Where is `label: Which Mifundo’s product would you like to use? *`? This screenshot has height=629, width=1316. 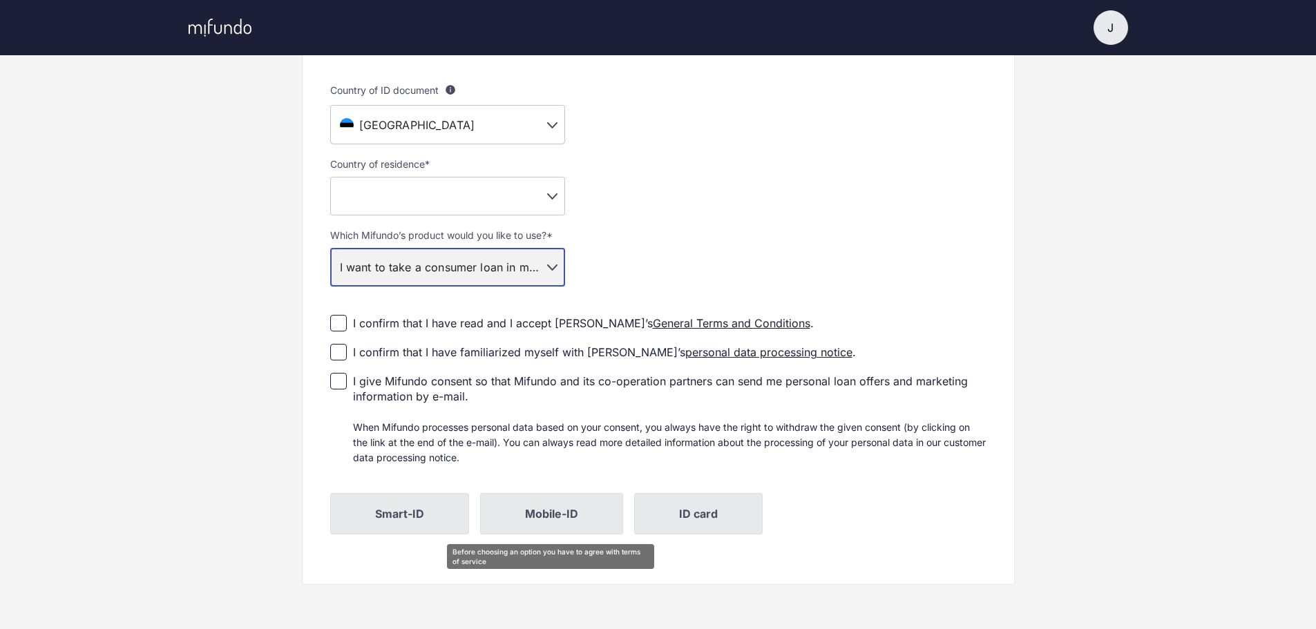 label: Which Mifundo’s product would you like to use? * is located at coordinates (447, 235).